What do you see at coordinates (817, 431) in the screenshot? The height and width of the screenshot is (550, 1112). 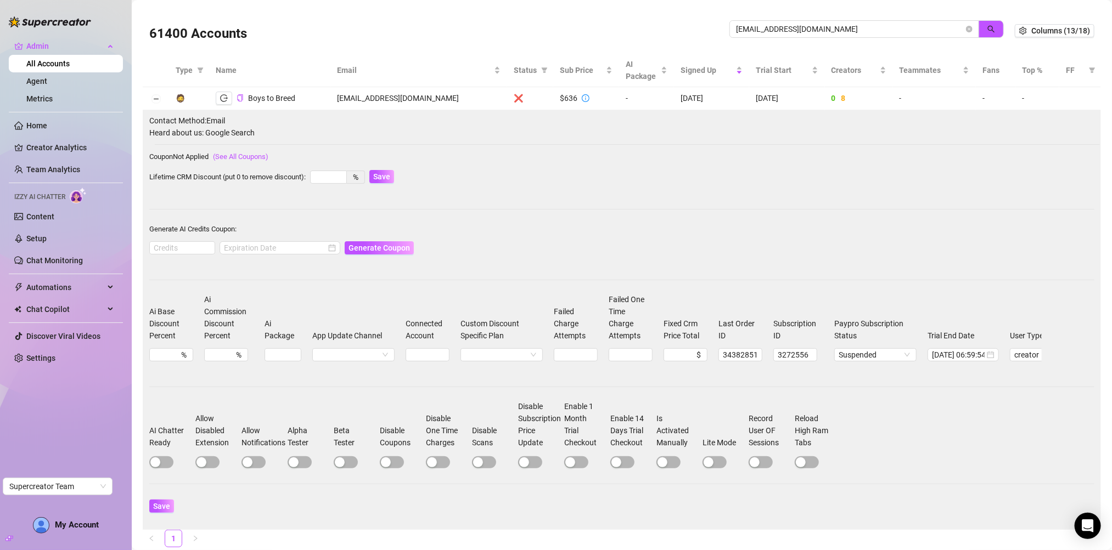 I see `label: Reload High Ram Tabs` at bounding box center [817, 431].